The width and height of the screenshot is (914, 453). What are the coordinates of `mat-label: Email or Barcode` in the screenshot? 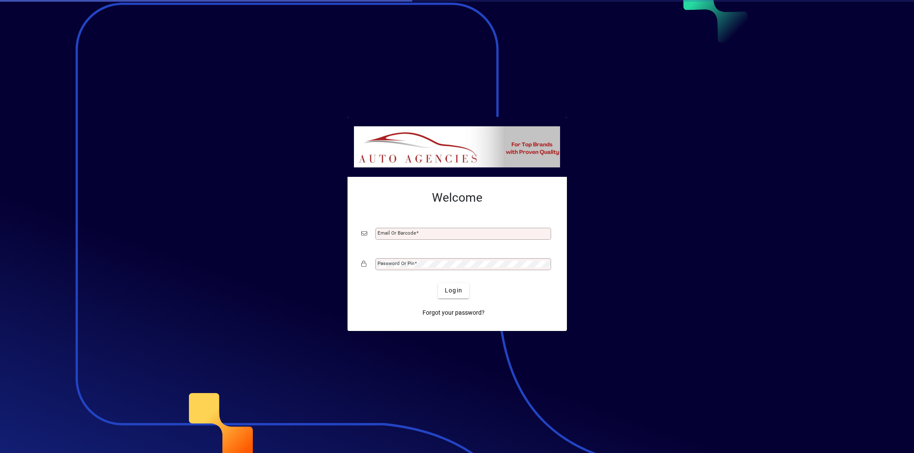 It's located at (397, 233).